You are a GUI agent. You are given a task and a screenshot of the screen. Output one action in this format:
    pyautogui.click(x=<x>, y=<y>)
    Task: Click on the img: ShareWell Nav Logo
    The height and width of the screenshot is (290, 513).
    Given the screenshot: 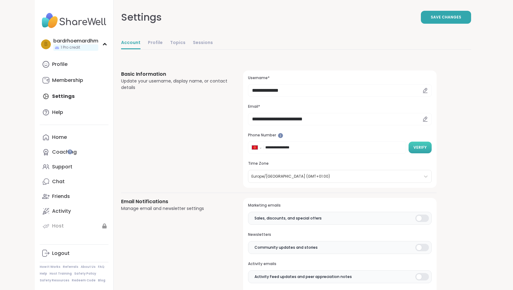 What is the action you would take?
    pyautogui.click(x=74, y=21)
    